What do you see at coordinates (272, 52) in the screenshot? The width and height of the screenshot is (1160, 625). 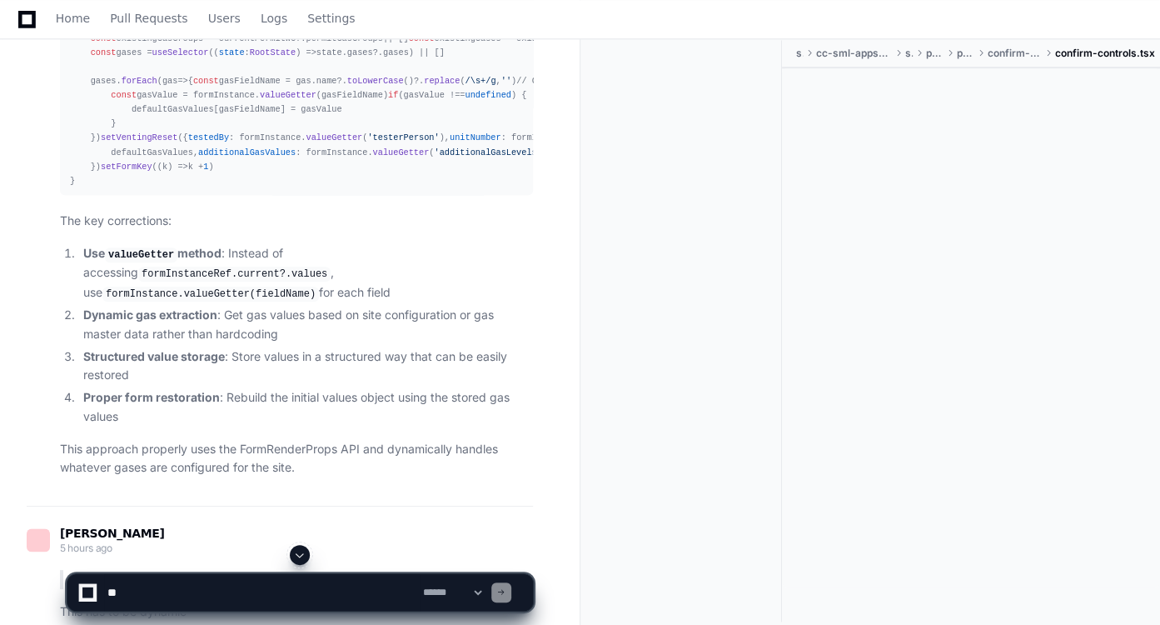 I see `span: RootState` at bounding box center [272, 52].